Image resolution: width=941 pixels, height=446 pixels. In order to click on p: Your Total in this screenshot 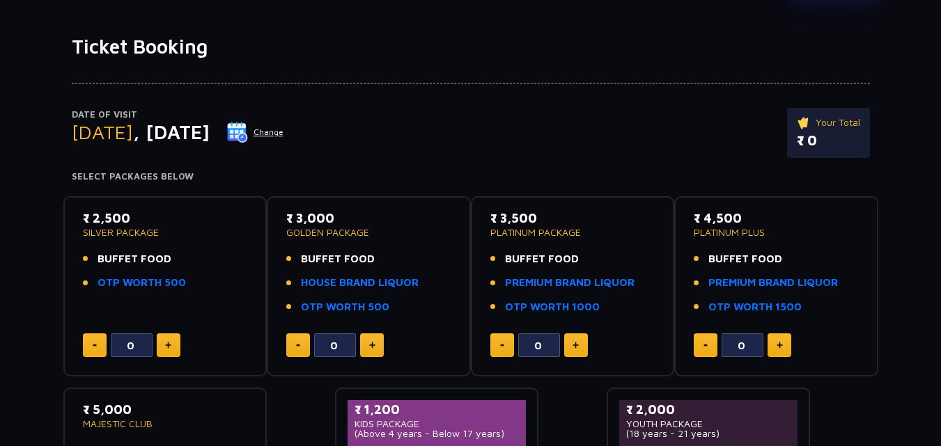, I will do `click(828, 123)`.